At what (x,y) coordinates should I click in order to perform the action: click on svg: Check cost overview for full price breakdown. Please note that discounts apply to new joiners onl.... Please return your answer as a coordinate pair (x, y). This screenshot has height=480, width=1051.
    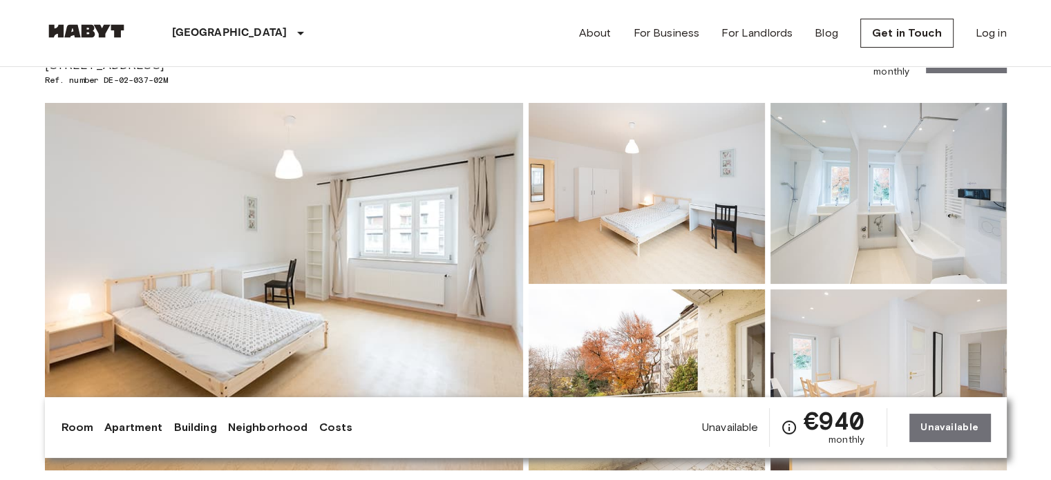
    Looking at the image, I should click on (789, 428).